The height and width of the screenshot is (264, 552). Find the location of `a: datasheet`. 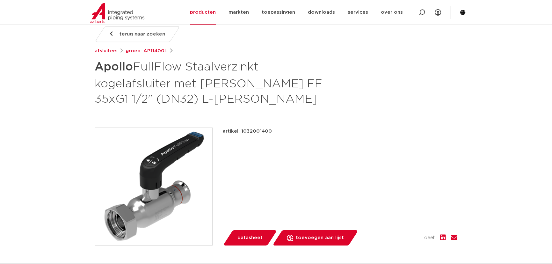

a: datasheet is located at coordinates (250, 238).